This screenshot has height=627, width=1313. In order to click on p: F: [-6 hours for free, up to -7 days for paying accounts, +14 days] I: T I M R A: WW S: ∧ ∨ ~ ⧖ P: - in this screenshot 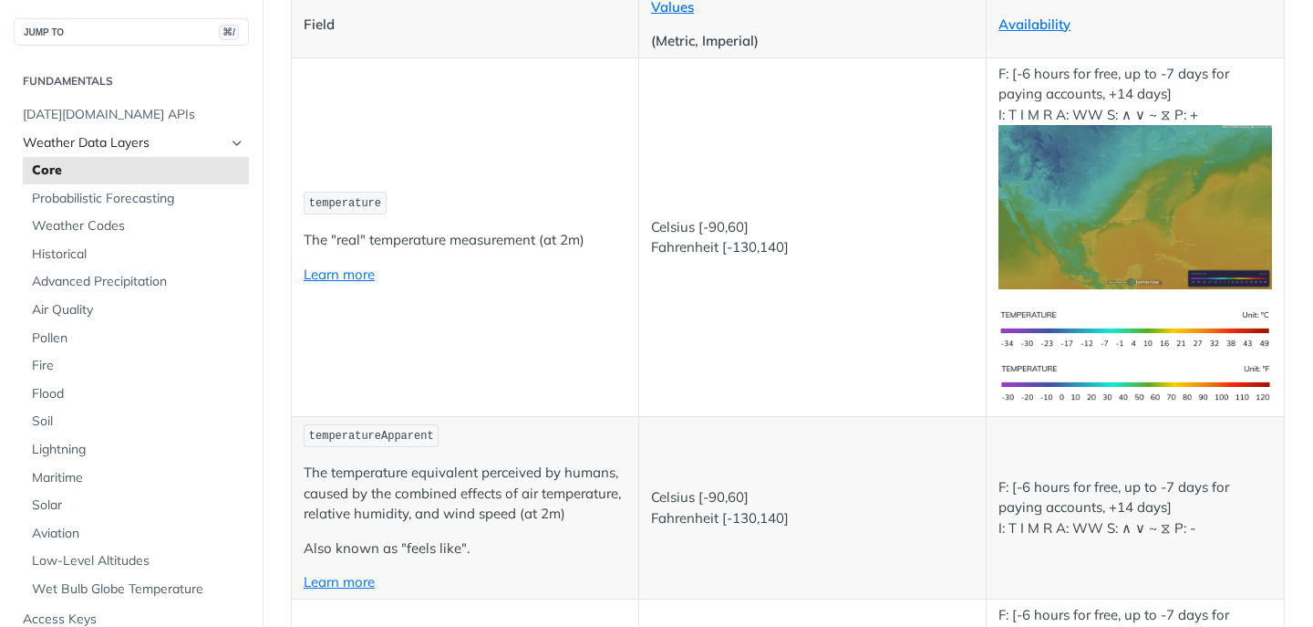, I will do `click(1136, 508)`.